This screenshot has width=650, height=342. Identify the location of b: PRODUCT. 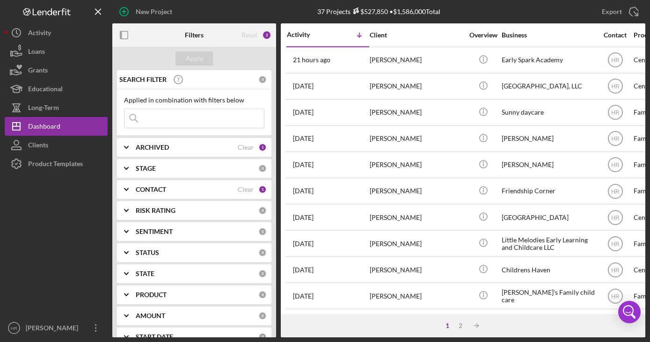
(151, 295).